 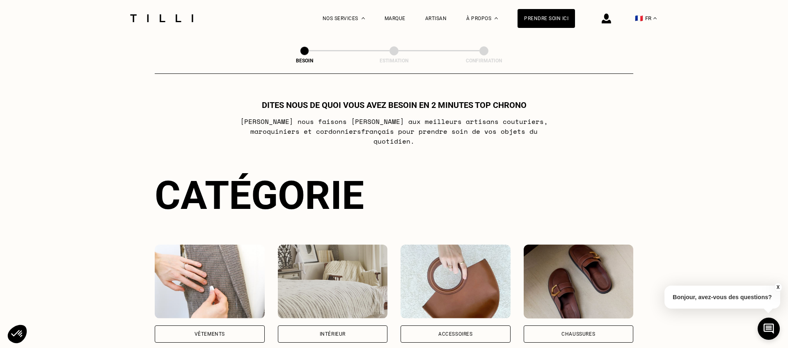 I want to click on img: Vêtements, so click(x=210, y=282).